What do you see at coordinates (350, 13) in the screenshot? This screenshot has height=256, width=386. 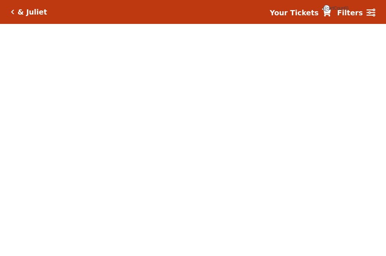 I see `strong: Filters` at bounding box center [350, 13].